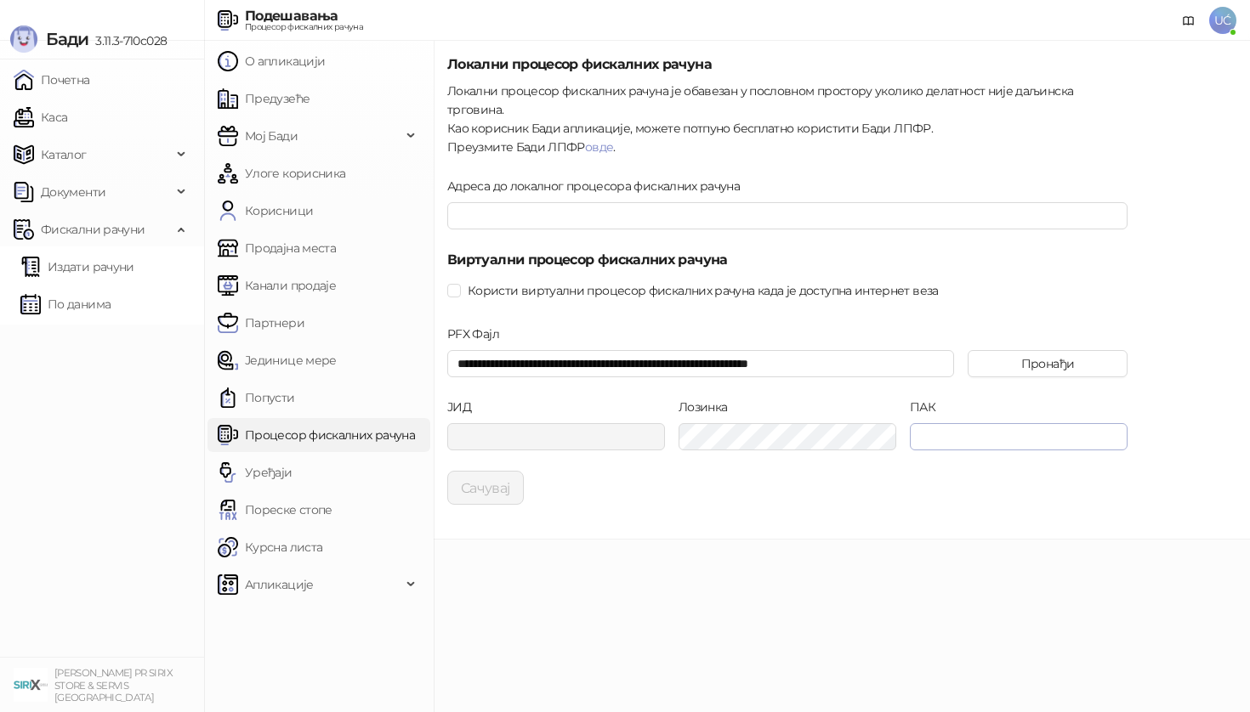  Describe the element at coordinates (52, 80) in the screenshot. I see `a: Почетна` at that location.